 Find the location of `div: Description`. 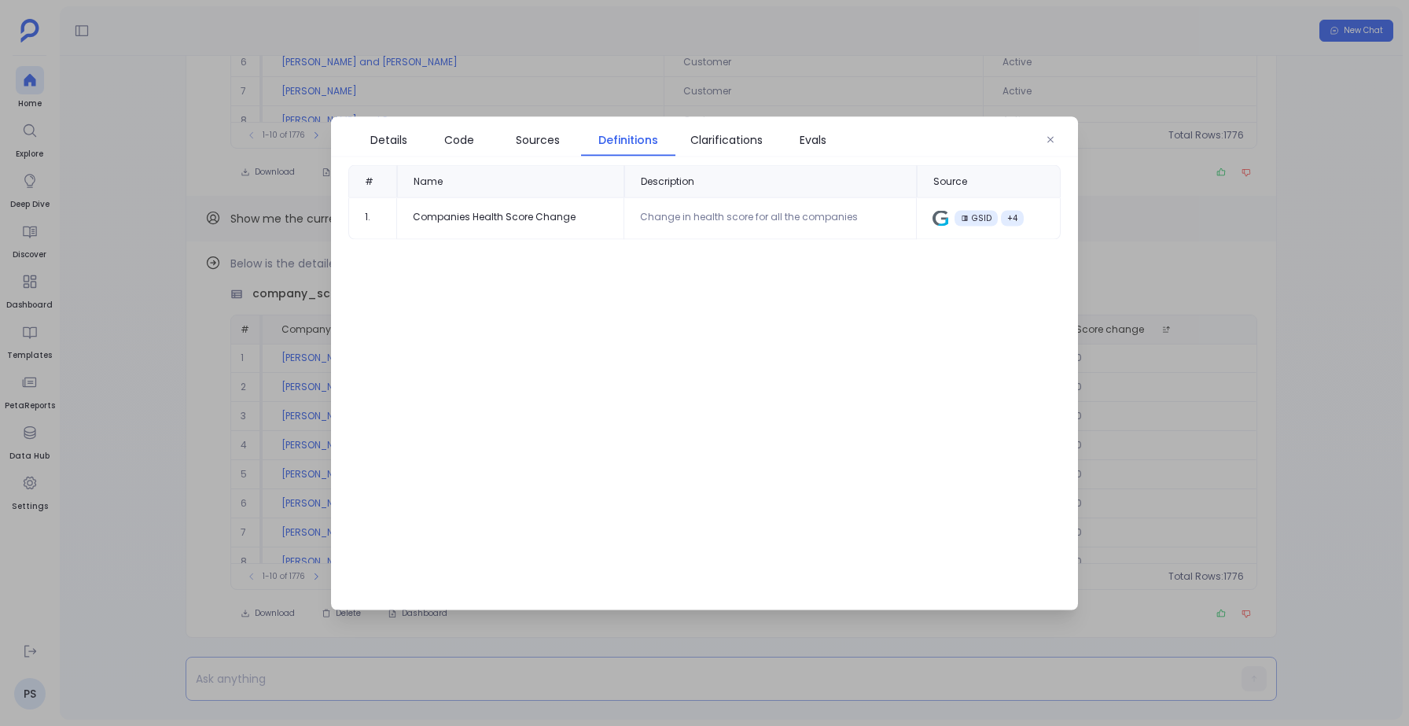

div: Description is located at coordinates (668, 181).